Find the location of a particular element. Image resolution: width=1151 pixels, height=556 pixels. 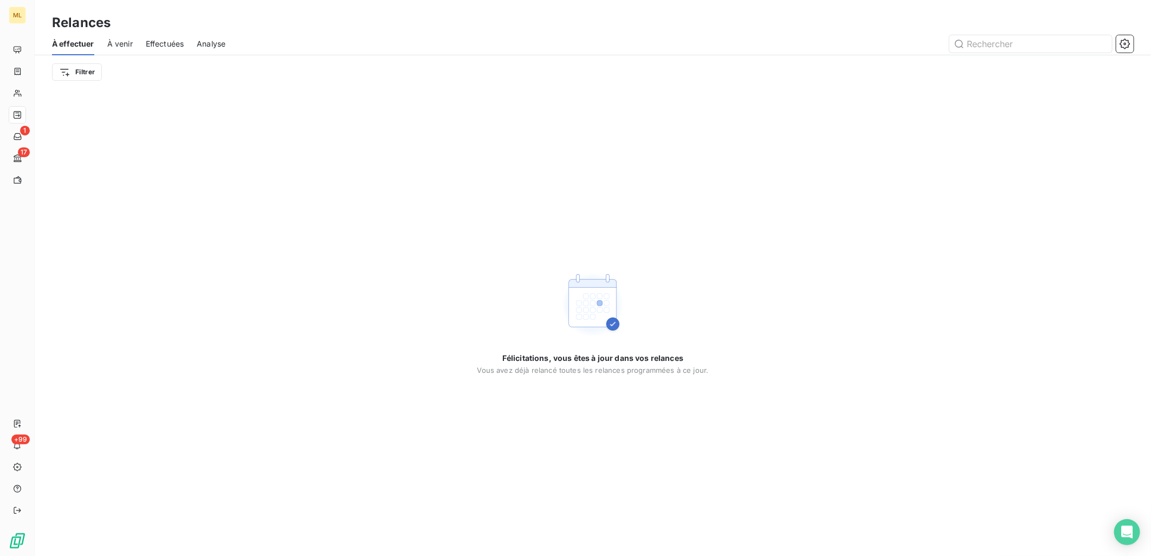

input: Rechercher is located at coordinates (1031, 44).